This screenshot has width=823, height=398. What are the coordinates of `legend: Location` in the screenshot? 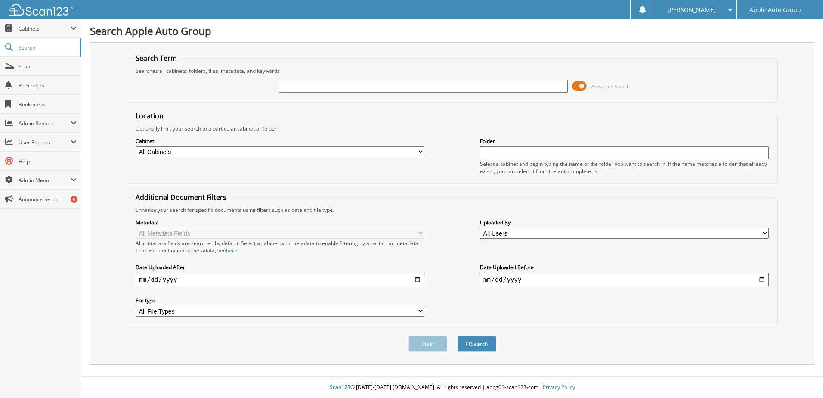 It's located at (149, 116).